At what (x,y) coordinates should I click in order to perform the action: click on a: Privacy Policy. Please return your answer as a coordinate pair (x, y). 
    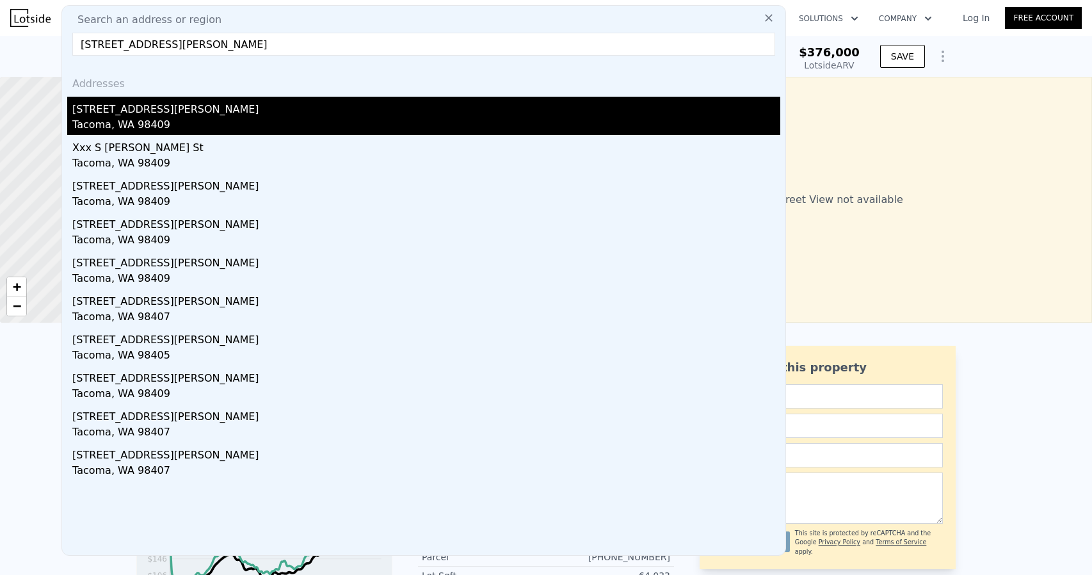
    Looking at the image, I should click on (839, 542).